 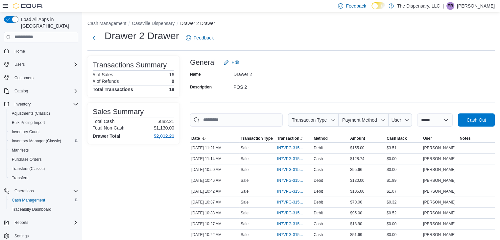 What do you see at coordinates (32, 209) in the screenshot?
I see `span: Traceabilty Dashboard` at bounding box center [32, 209].